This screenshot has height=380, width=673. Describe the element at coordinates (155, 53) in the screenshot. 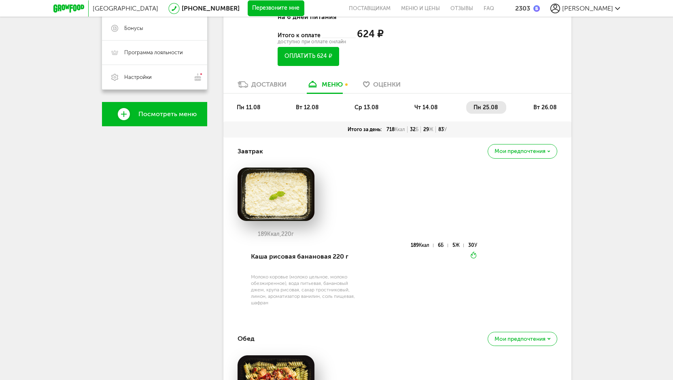

I see `a: Программа лояльности` at that location.